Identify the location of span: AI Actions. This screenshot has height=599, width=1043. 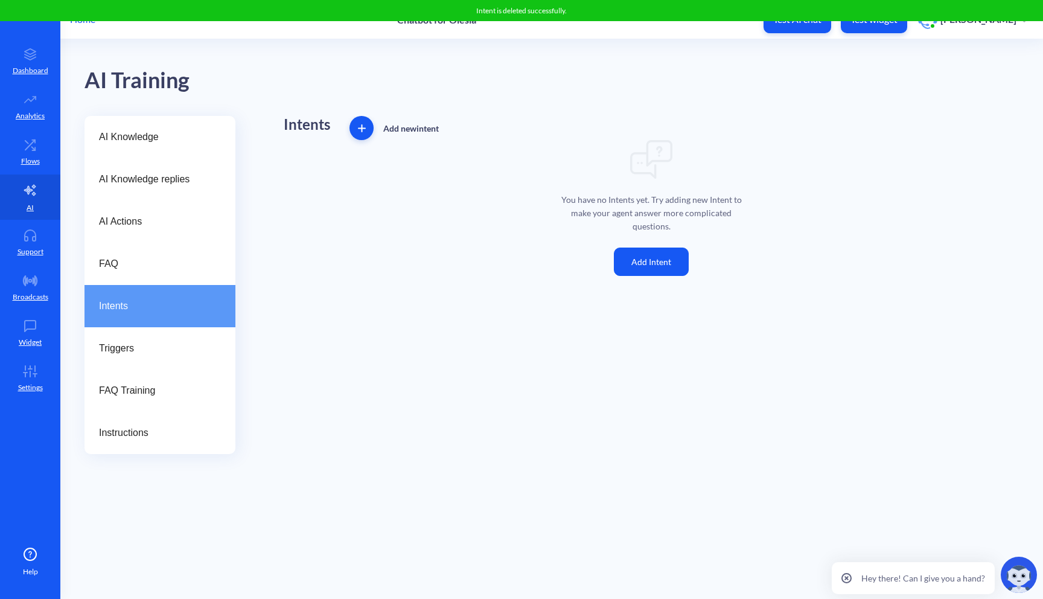
(155, 222).